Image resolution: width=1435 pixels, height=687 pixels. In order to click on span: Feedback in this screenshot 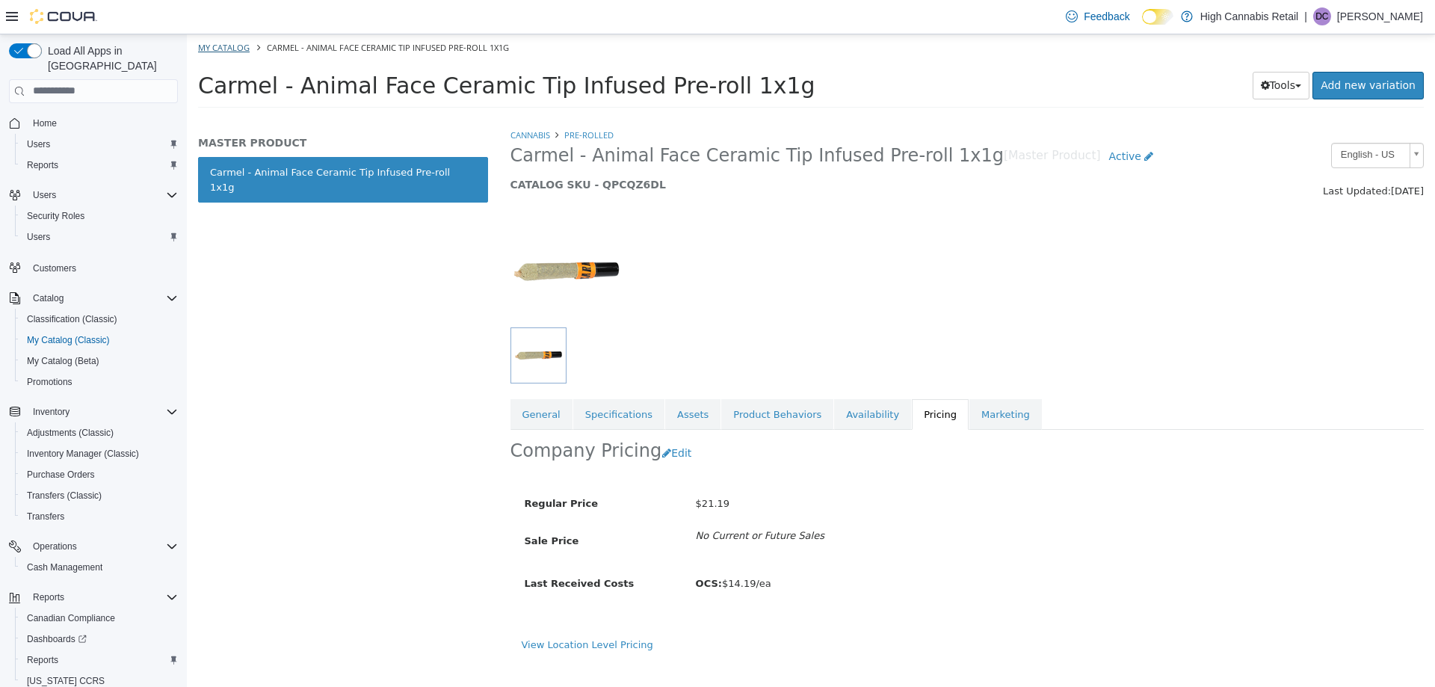, I will do `click(1106, 16)`.